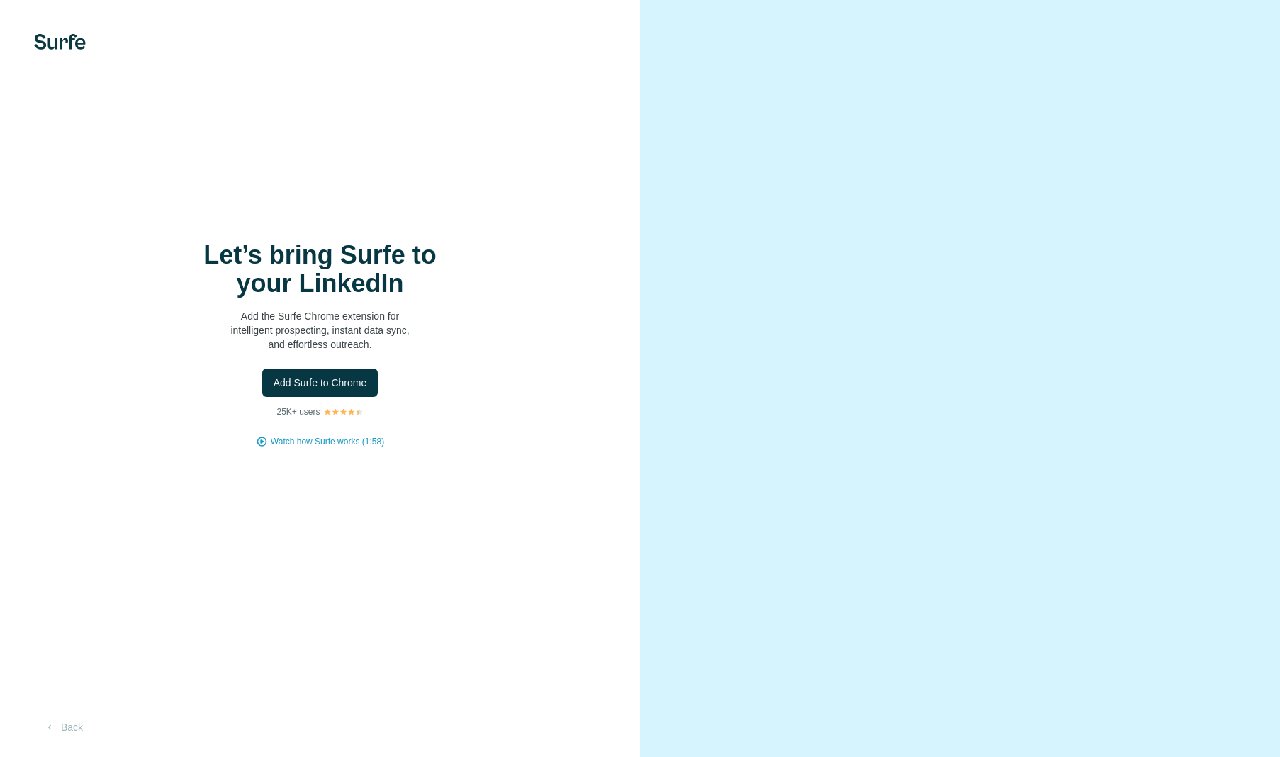 The image size is (1280, 757). What do you see at coordinates (320, 269) in the screenshot?
I see `h1: Let’s bring Surfe to your LinkedIn` at bounding box center [320, 269].